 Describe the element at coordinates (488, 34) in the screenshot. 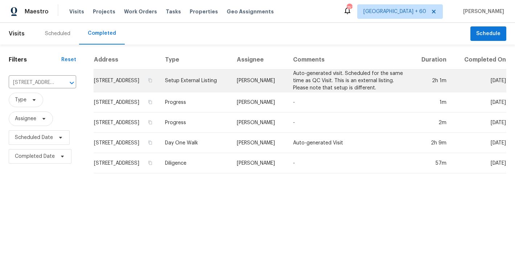

I see `button: Schedule` at that location.